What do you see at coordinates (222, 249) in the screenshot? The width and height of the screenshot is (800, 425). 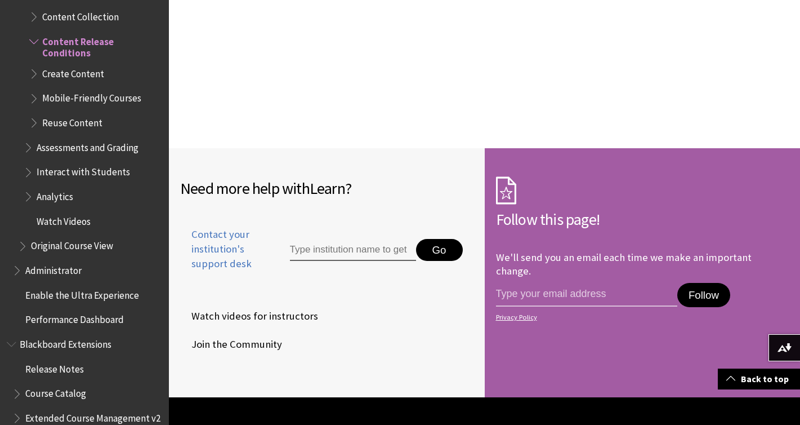 I see `span: Contact your institution's support desk` at bounding box center [222, 249].